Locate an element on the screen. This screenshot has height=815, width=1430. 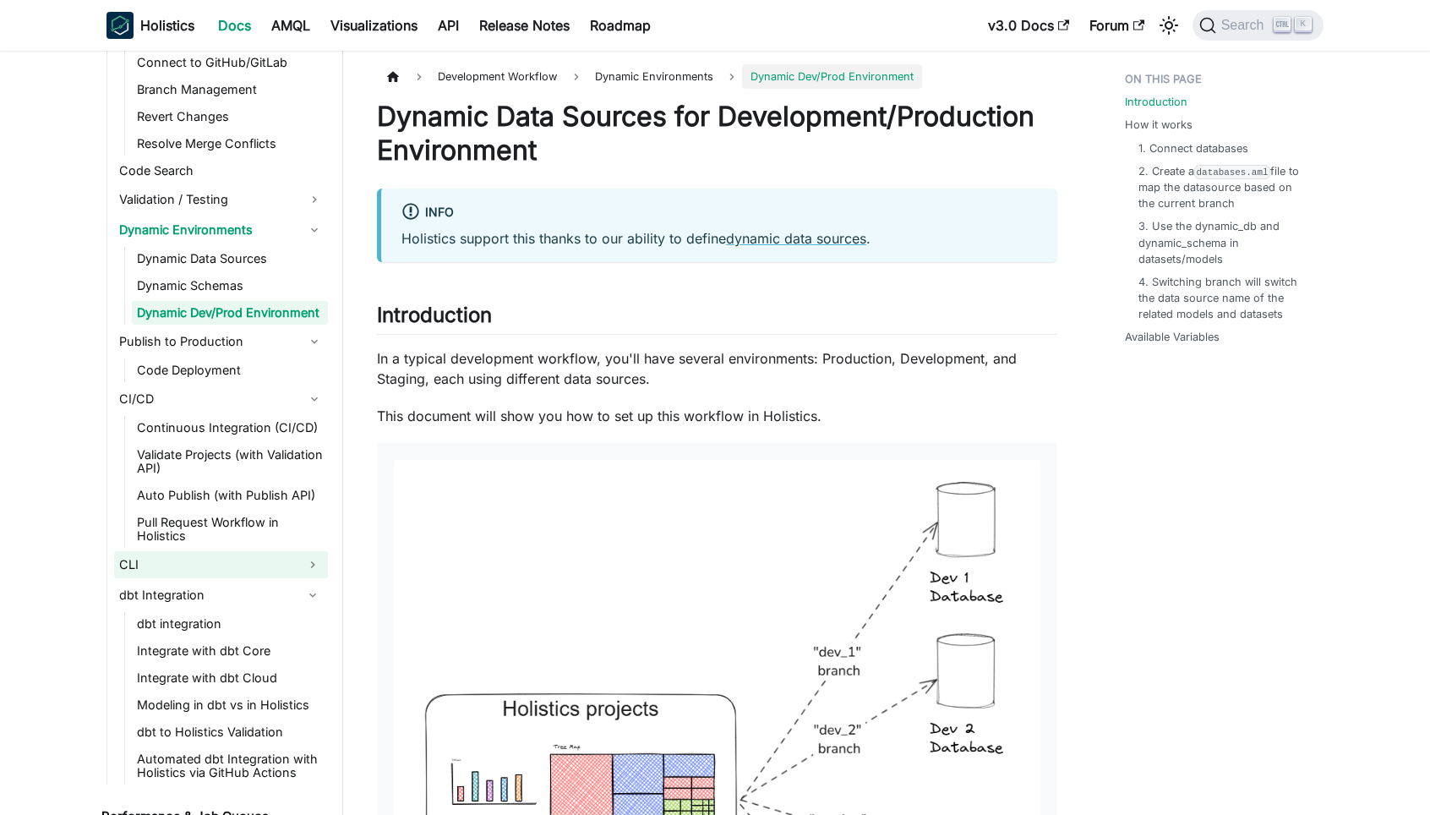
button: Switch between dark and light mode (currently light mode) is located at coordinates (1169, 25).